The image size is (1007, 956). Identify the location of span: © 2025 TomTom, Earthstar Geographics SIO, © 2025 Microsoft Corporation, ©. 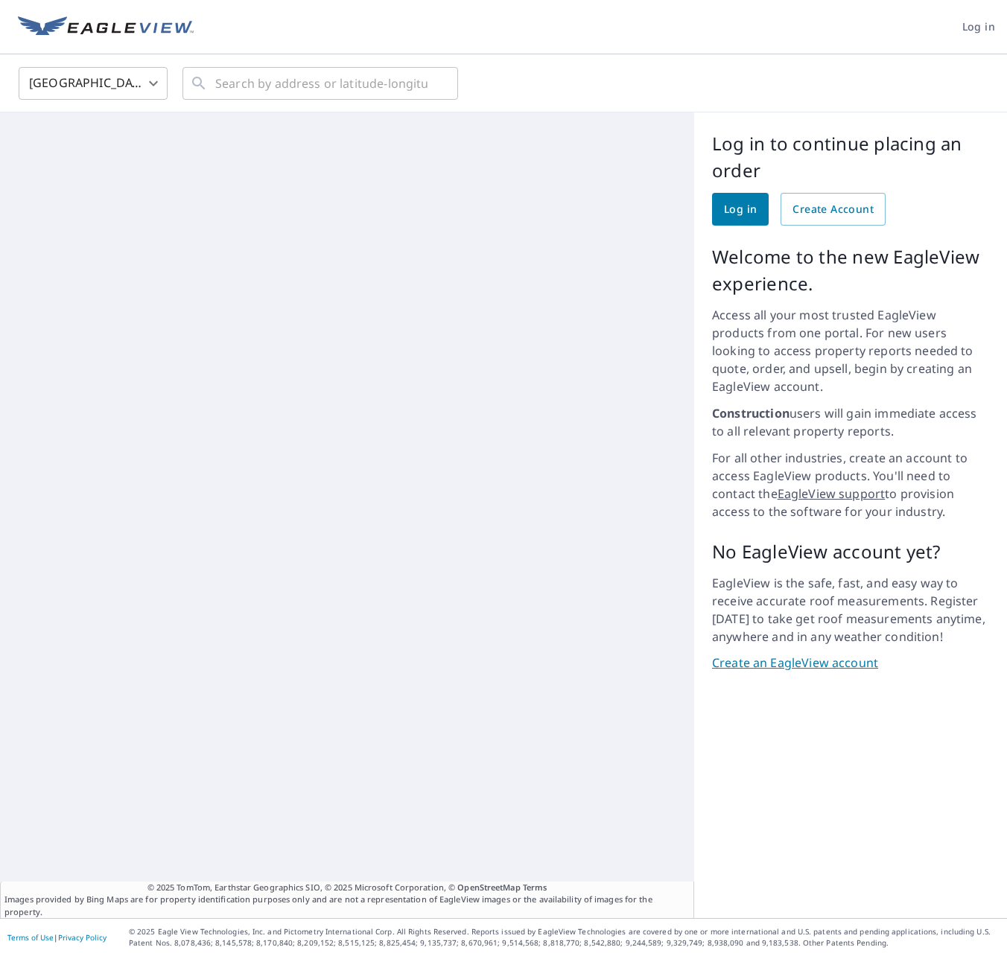
(347, 888).